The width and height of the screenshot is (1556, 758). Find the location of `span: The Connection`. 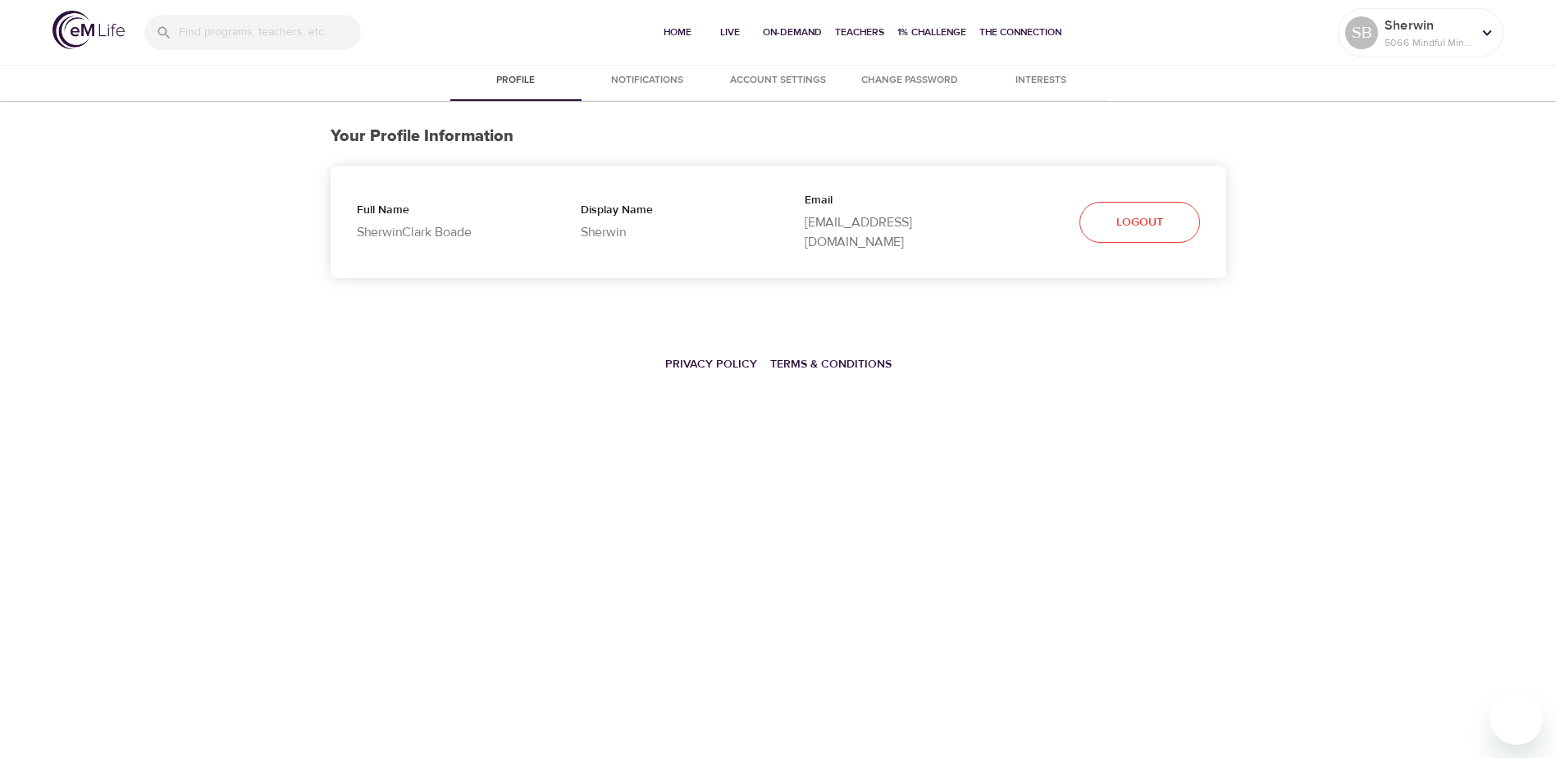

span: The Connection is located at coordinates (1021, 32).